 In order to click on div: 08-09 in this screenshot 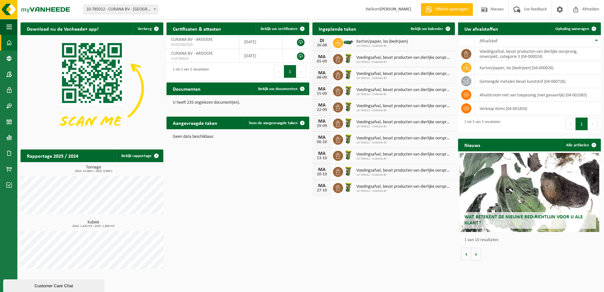, I will do `click(322, 78)`.